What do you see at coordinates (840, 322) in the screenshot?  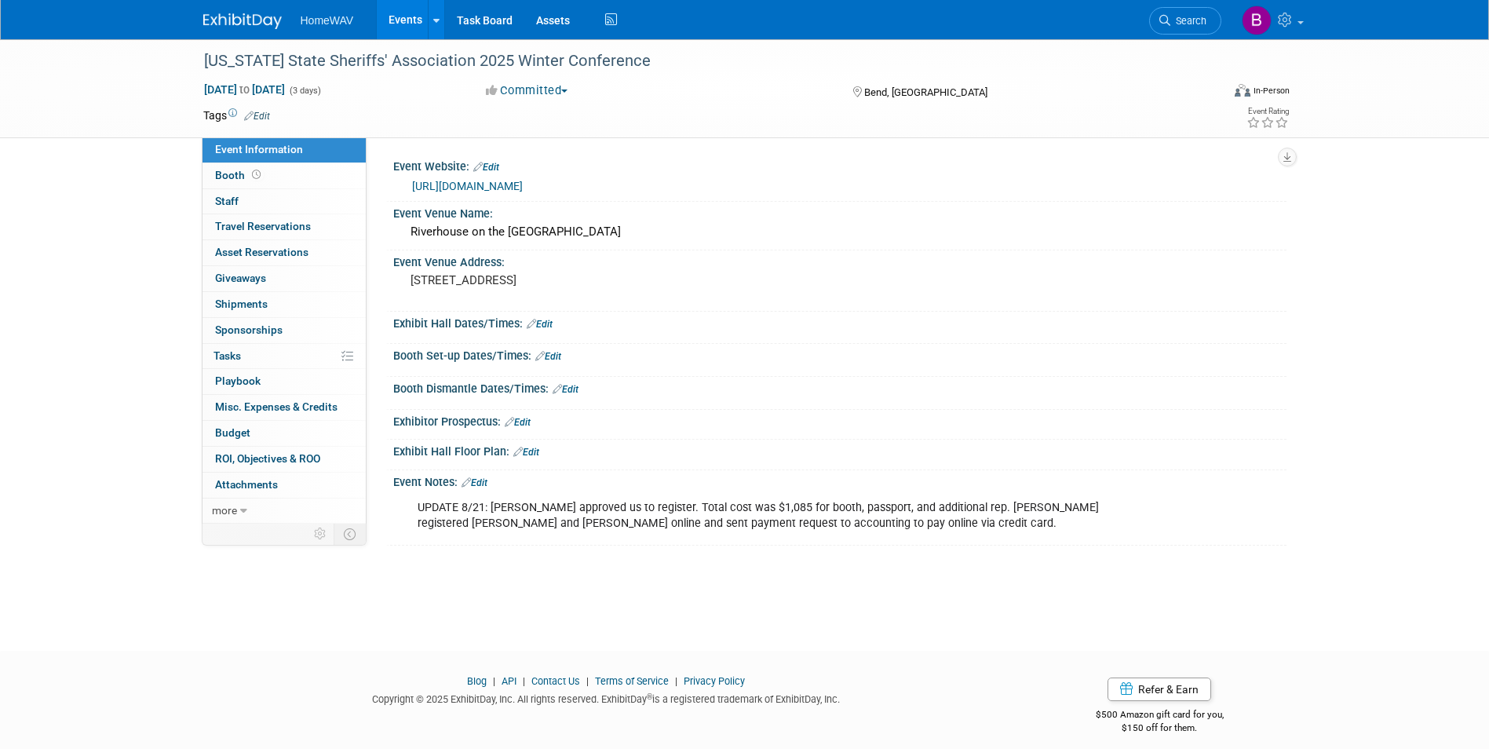 I see `div: Exhibit Hall Dates/Times:` at bounding box center [840, 322].